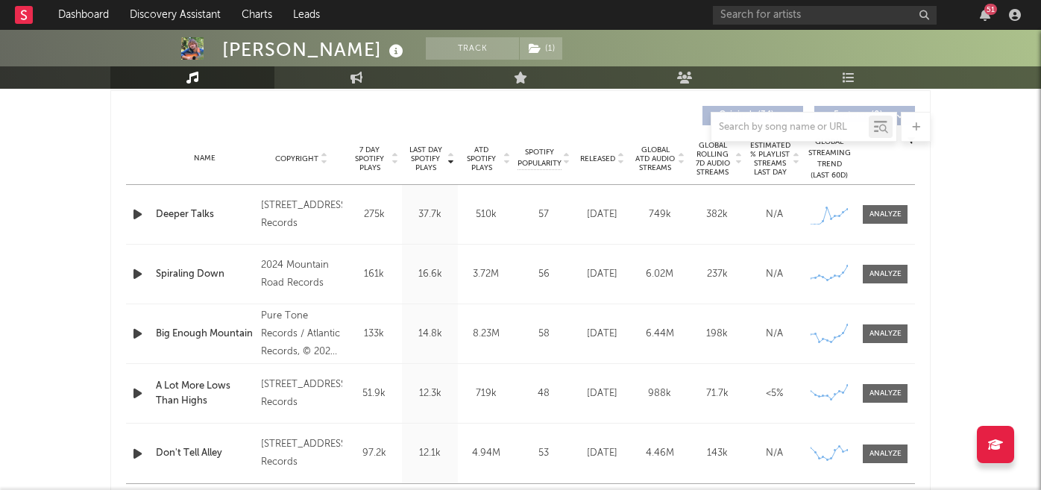 The image size is (1041, 490). I want to click on span: ATD Spotify Plays, so click(481, 159).